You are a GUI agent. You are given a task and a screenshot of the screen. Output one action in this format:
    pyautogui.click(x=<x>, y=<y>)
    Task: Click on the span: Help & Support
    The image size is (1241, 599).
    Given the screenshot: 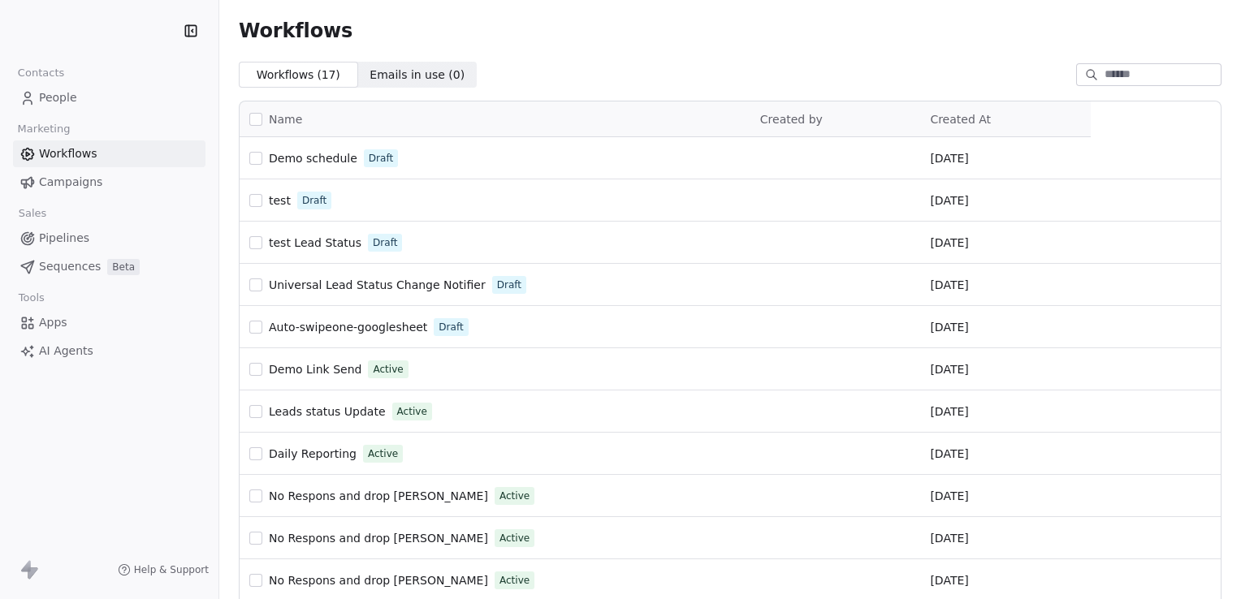 What is the action you would take?
    pyautogui.click(x=171, y=570)
    